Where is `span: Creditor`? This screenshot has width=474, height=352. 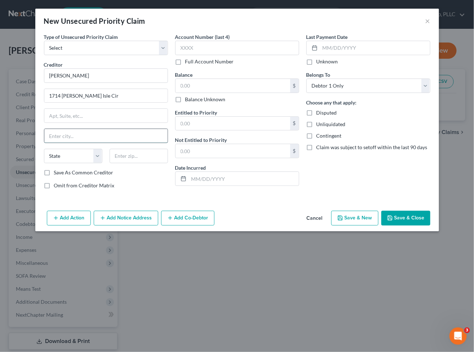
span: Creditor is located at coordinates (53, 64).